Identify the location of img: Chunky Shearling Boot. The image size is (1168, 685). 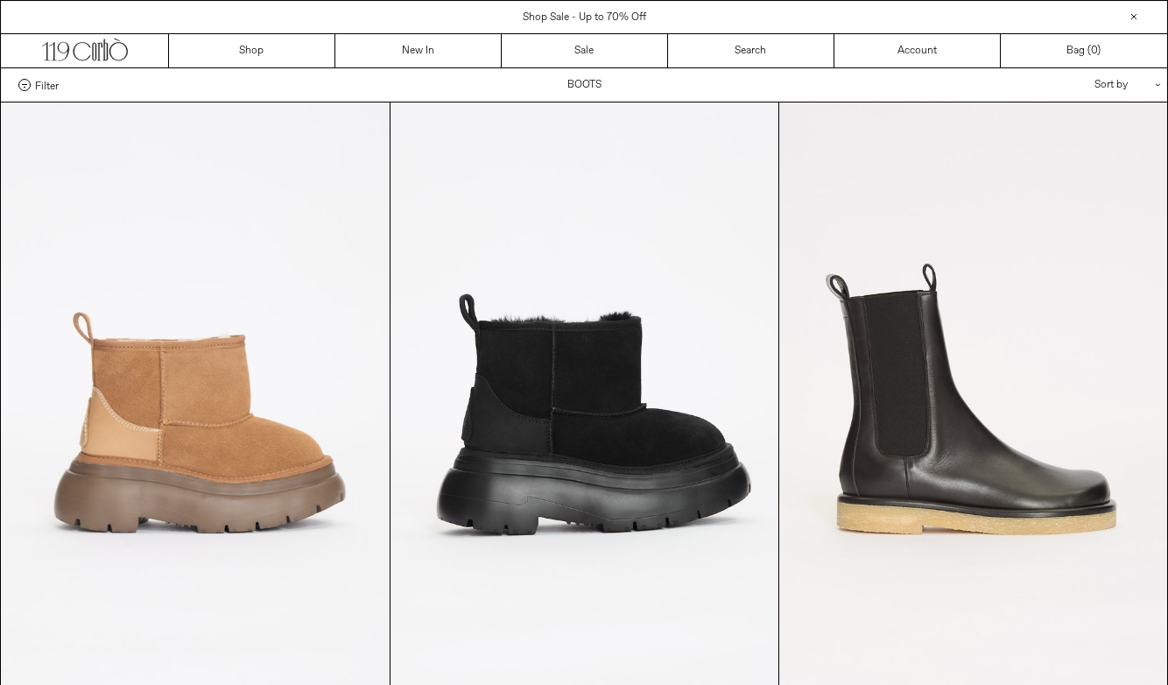
(584, 393).